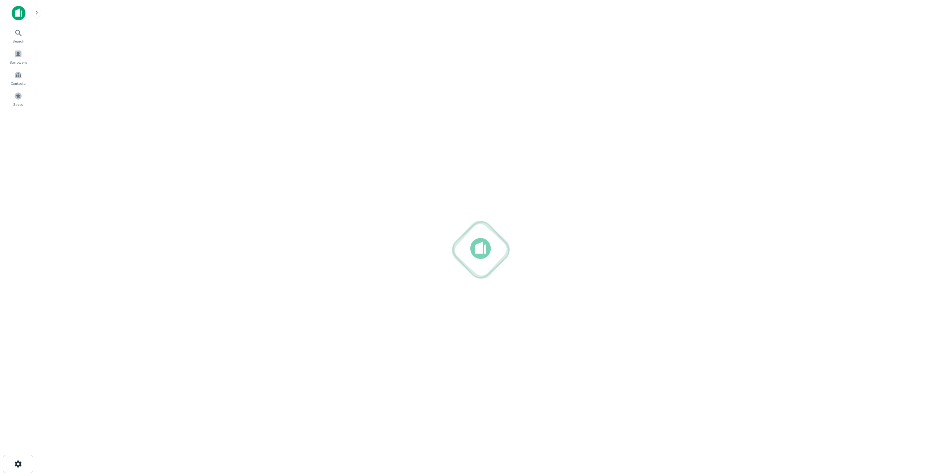  Describe the element at coordinates (18, 57) in the screenshot. I see `a: Borrowers` at that location.